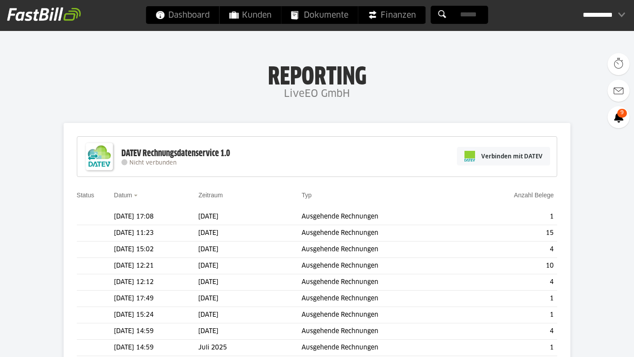  Describe the element at coordinates (210, 195) in the screenshot. I see `a: Zeitraum` at that location.